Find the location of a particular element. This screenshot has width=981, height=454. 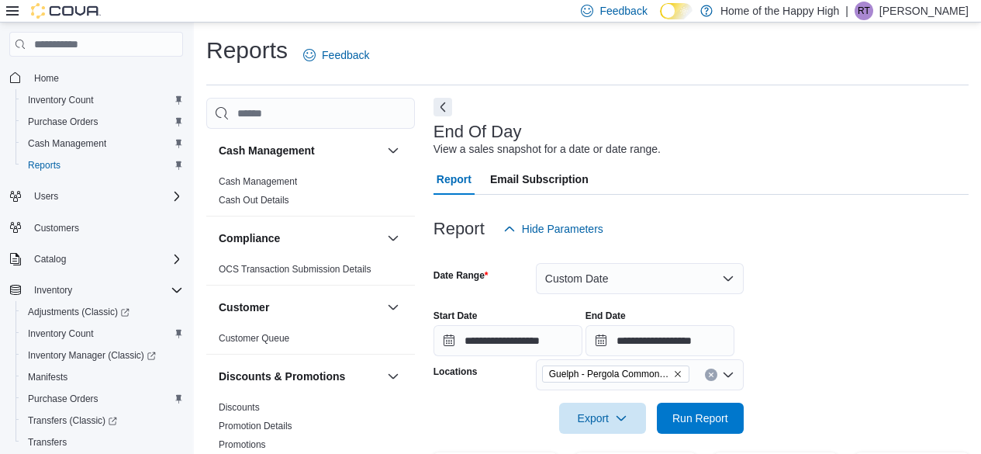

button: Export is located at coordinates (603, 418).